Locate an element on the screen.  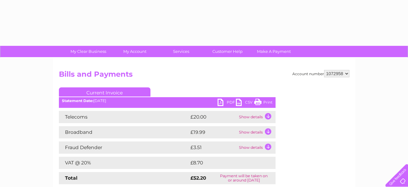
td: £20.00 is located at coordinates (213, 117).